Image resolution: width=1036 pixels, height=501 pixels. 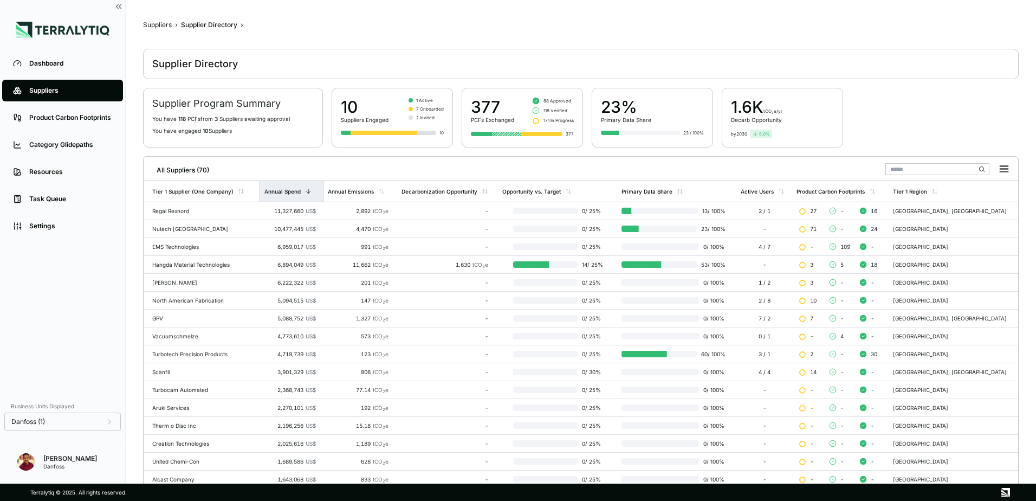 I want to click on button: Open user button, so click(x=26, y=462).